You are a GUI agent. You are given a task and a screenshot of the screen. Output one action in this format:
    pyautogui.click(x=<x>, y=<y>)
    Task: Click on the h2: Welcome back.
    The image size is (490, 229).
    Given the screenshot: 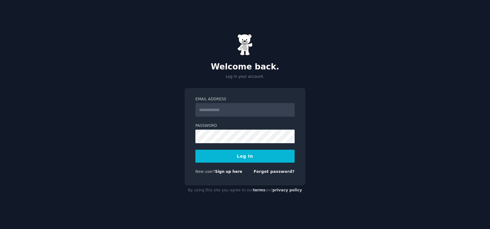 What is the action you would take?
    pyautogui.click(x=245, y=67)
    